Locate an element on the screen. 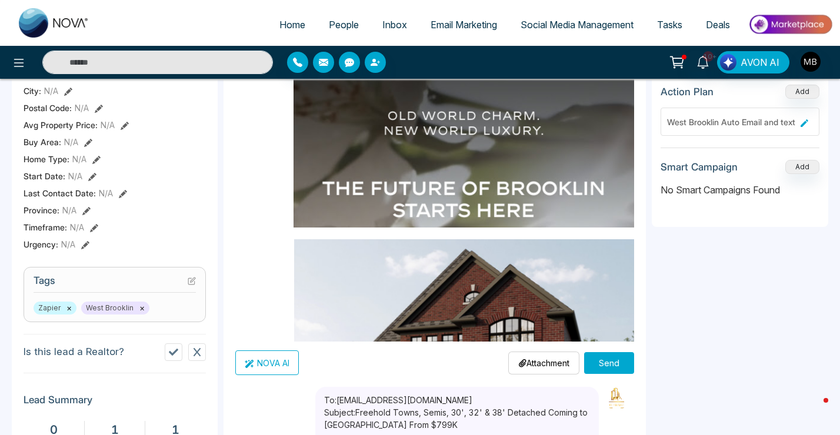 The image size is (840, 435). span: Urgency : is located at coordinates (41, 244).